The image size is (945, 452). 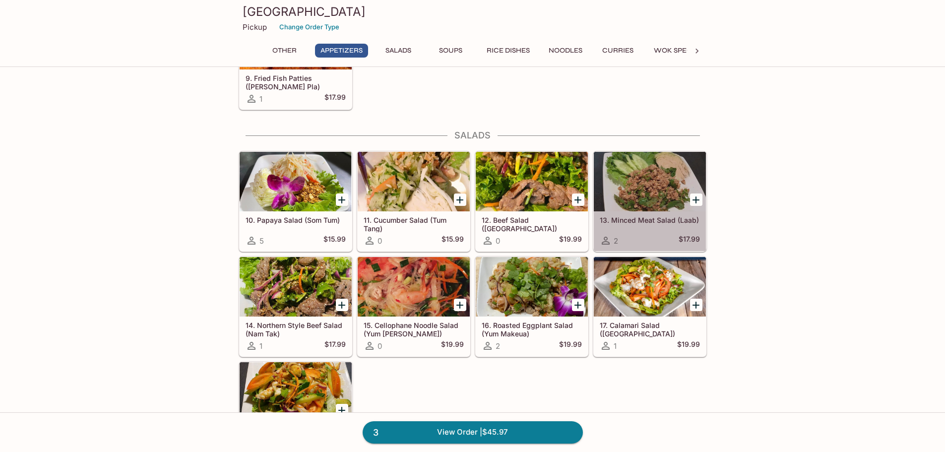 I want to click on button: Add 18. Spicy Seafood Salad (Yum Talay), so click(x=342, y=410).